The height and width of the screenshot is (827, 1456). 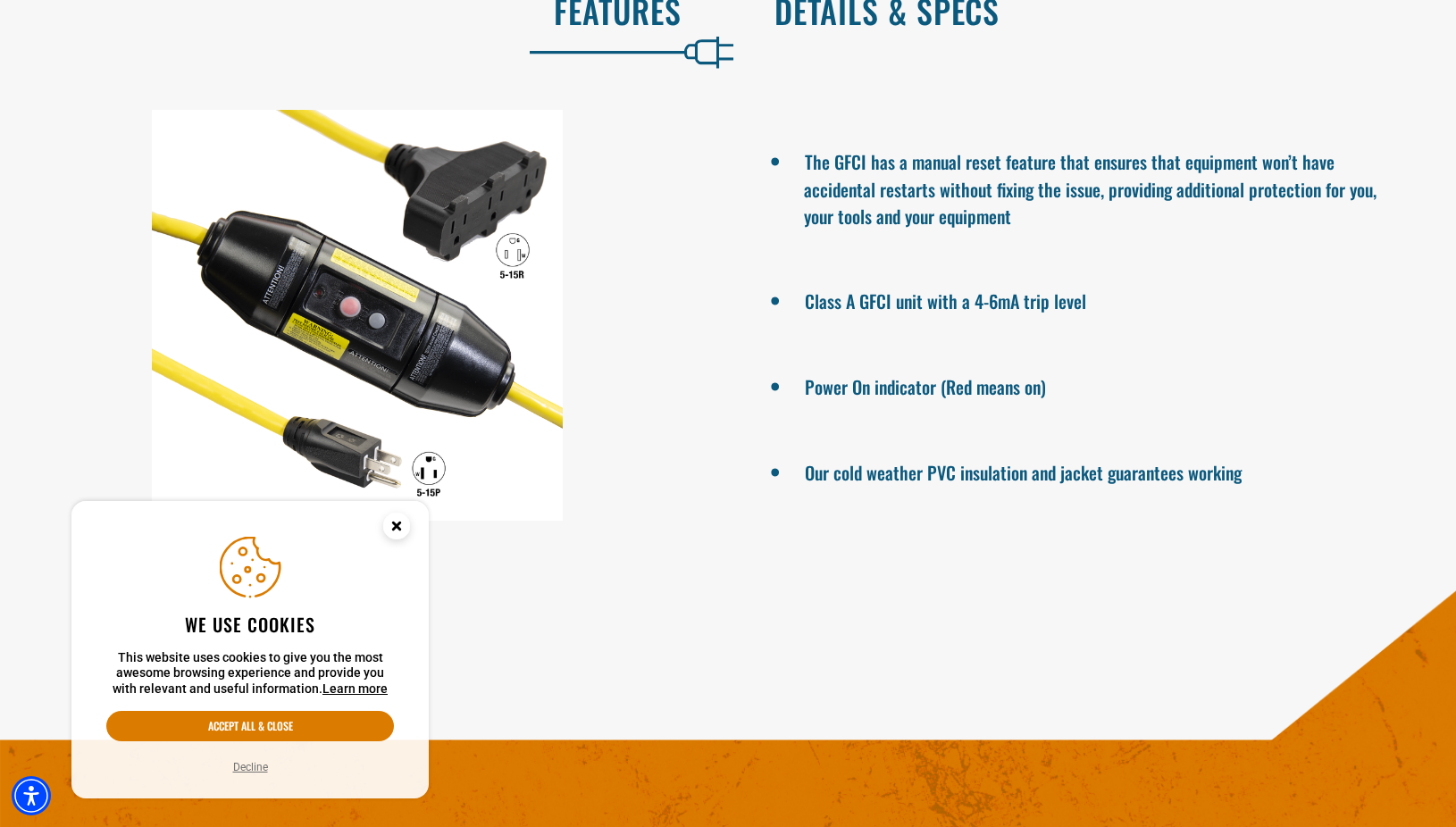 What do you see at coordinates (250, 624) in the screenshot?
I see `h2: We use cookies` at bounding box center [250, 624].